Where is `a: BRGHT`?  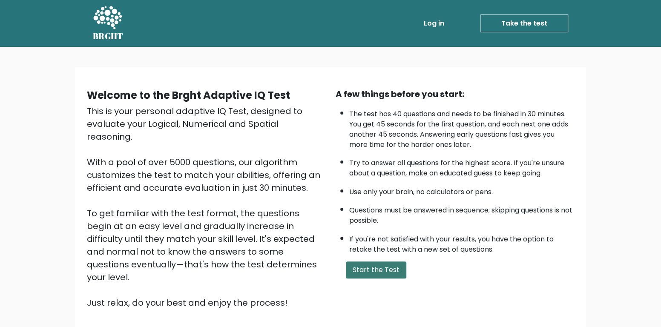
a: BRGHT is located at coordinates (108, 23).